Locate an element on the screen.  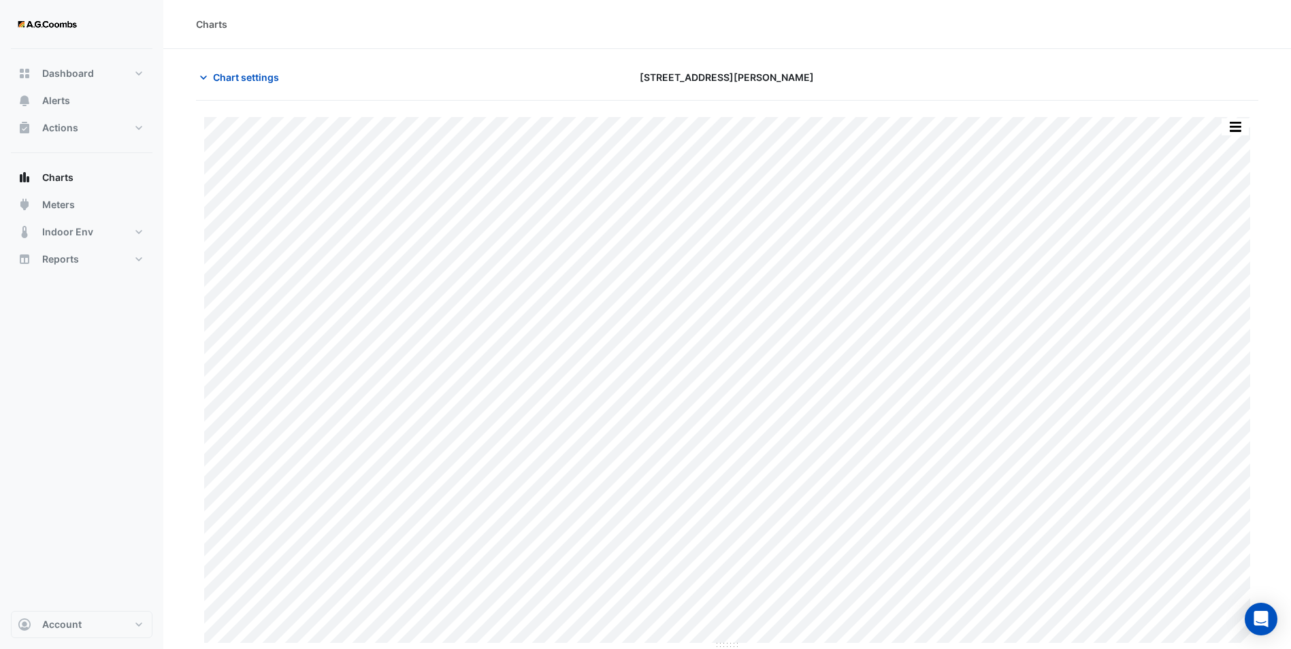
app-icon: Actions is located at coordinates (24, 128).